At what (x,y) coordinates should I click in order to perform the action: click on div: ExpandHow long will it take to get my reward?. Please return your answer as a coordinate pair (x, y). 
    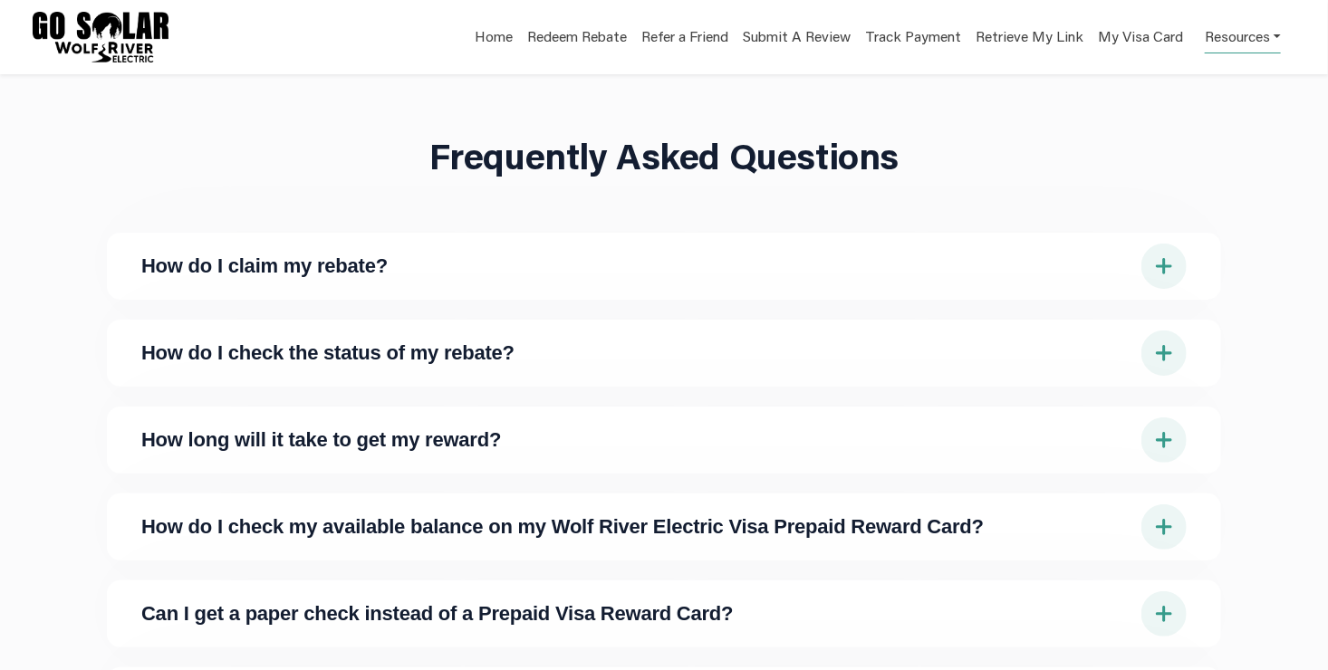
    Looking at the image, I should click on (664, 440).